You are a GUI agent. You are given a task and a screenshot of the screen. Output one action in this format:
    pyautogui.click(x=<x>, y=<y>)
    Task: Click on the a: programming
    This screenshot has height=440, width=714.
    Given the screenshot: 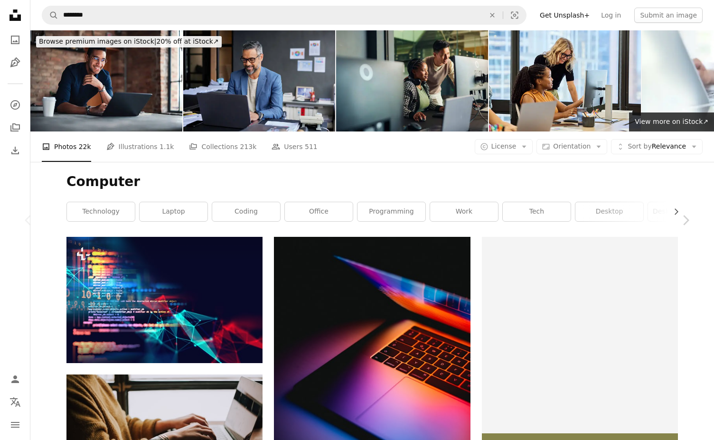 What is the action you would take?
    pyautogui.click(x=391, y=212)
    